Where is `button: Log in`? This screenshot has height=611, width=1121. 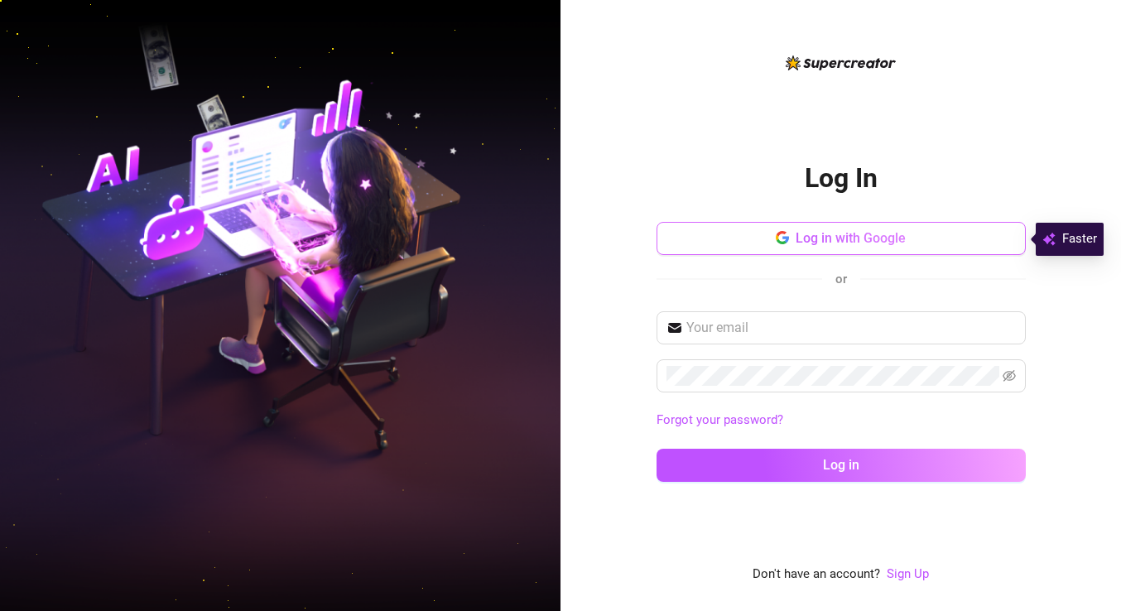 button: Log in is located at coordinates (841, 465).